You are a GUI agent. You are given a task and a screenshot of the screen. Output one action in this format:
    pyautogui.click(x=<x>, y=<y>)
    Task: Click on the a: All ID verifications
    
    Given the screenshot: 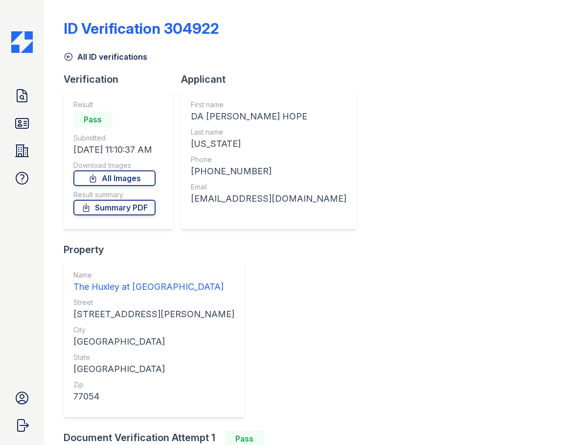 What is the action you would take?
    pyautogui.click(x=105, y=57)
    